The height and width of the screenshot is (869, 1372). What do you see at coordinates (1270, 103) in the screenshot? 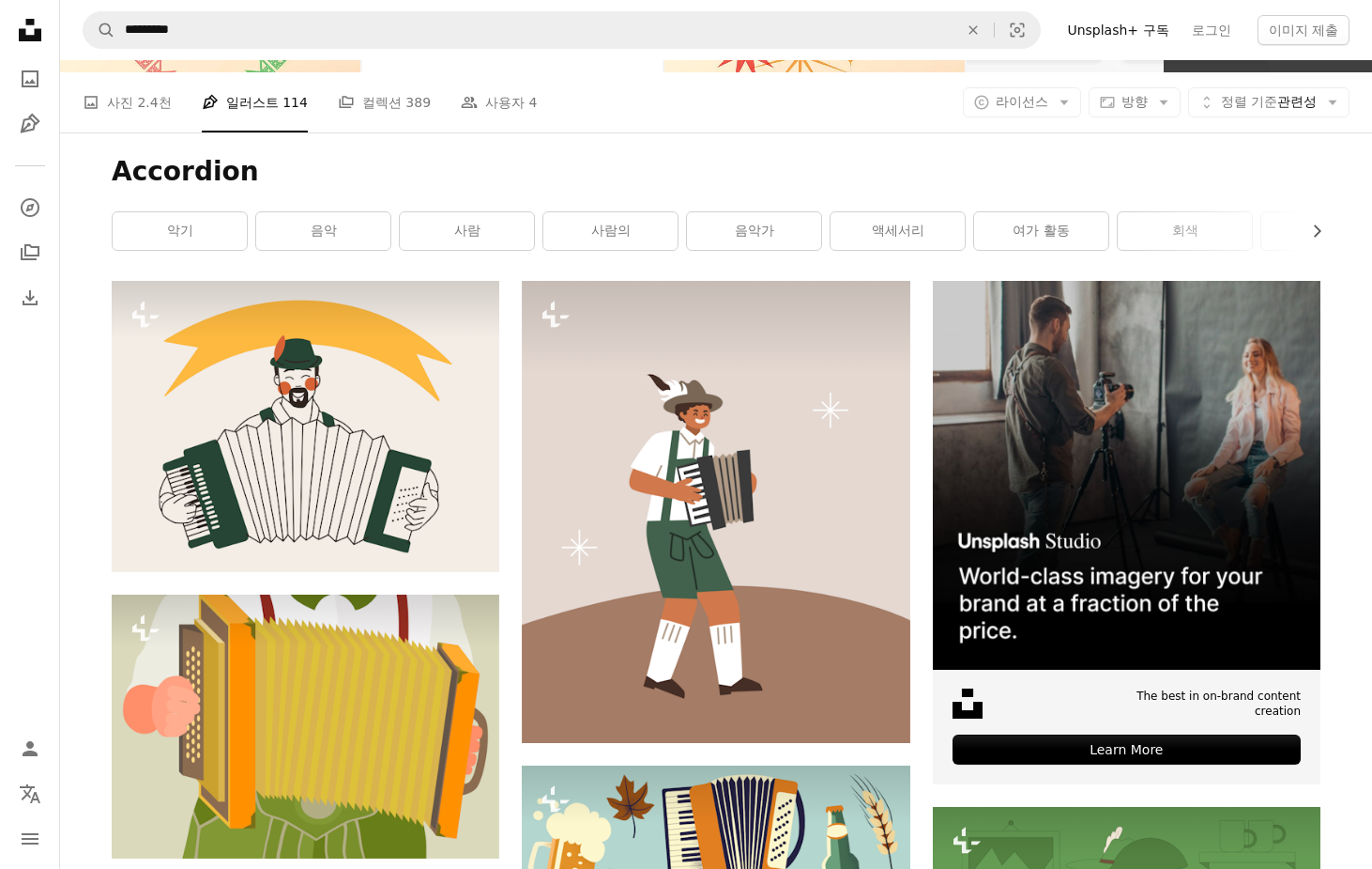
I see `span: 관련성` at bounding box center [1270, 103].